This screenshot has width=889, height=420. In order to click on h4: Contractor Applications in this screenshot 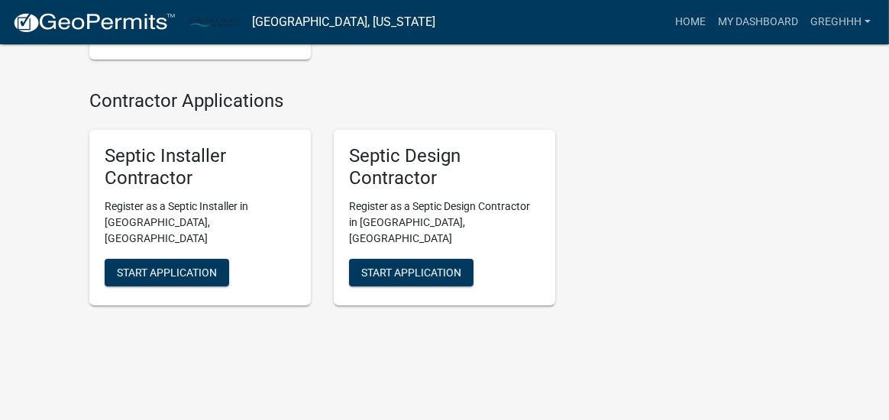, I will do `click(322, 101)`.